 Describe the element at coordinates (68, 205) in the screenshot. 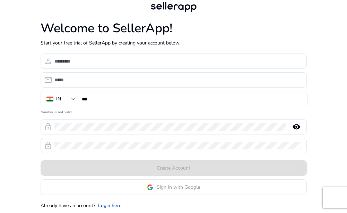

I see `p: Already have an account?` at that location.